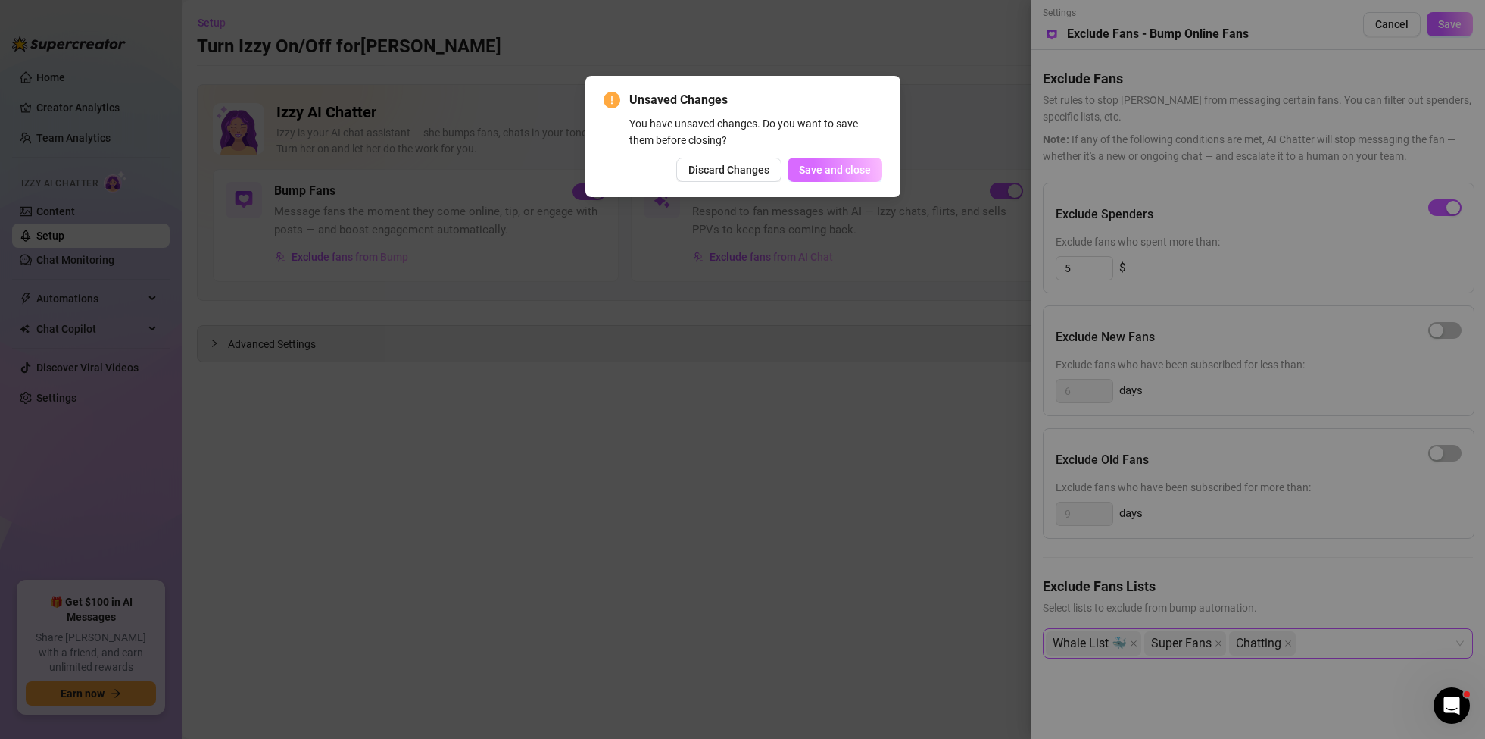  Describe the element at coordinates (729, 170) in the screenshot. I see `button: Discard Changes` at that location.